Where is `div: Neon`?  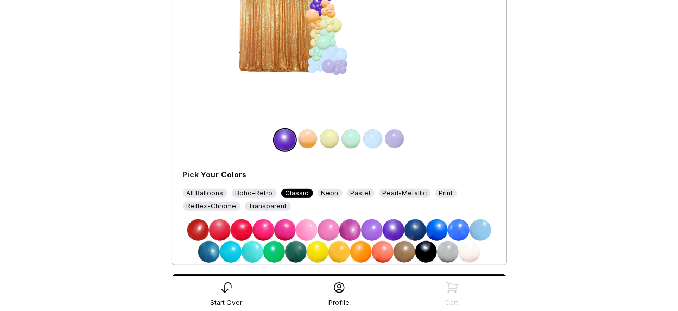 div: Neon is located at coordinates (330, 193).